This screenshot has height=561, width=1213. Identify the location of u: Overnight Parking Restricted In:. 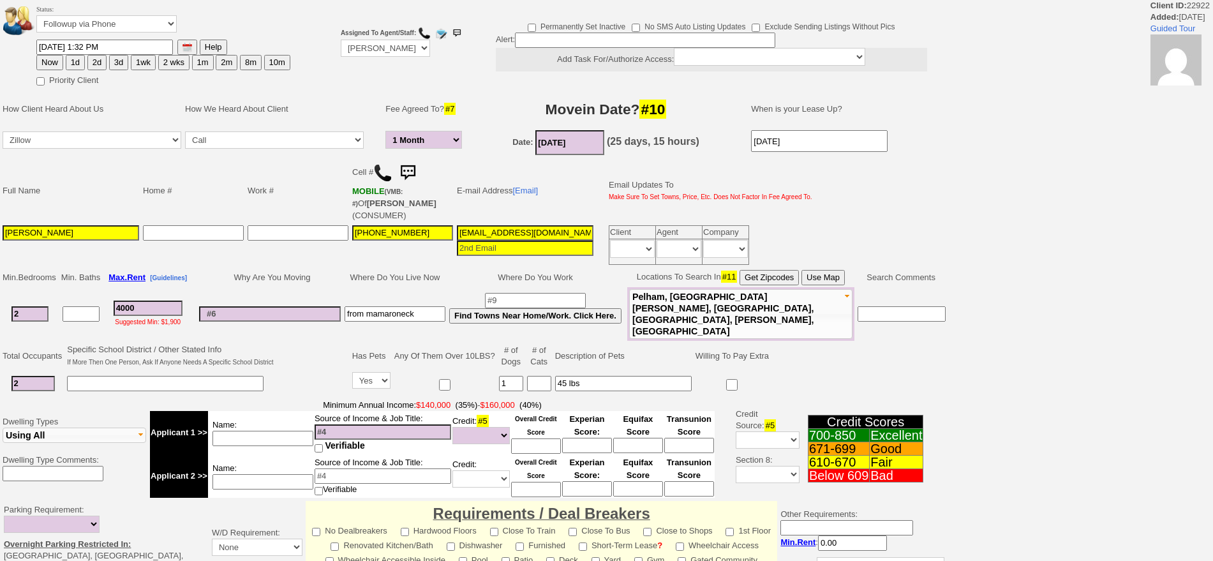
(67, 544).